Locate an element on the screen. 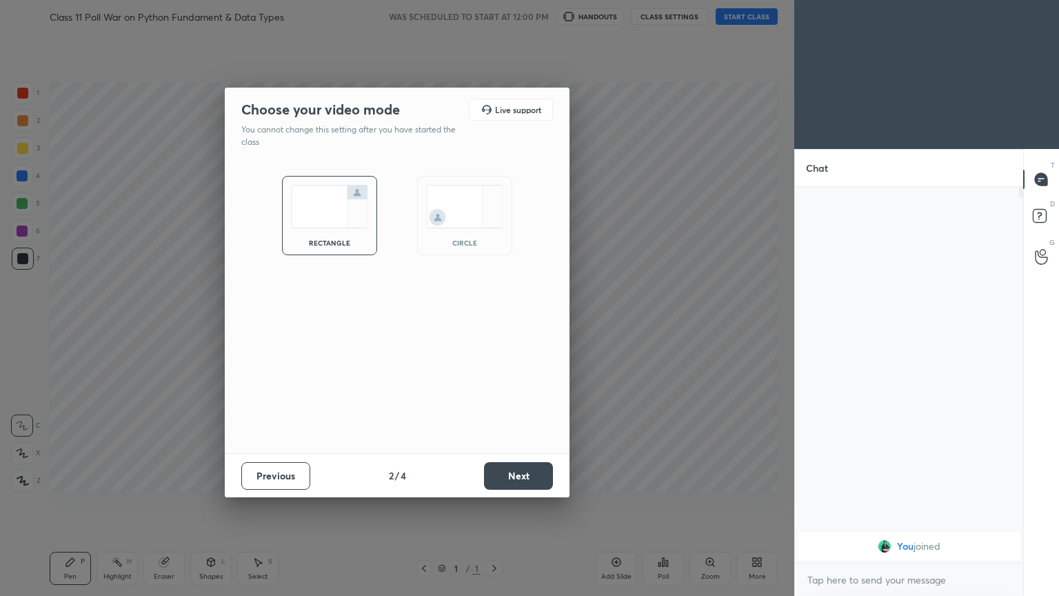 The image size is (1059, 596). img: circleScreenIcon.acc0effb.svg is located at coordinates (465, 206).